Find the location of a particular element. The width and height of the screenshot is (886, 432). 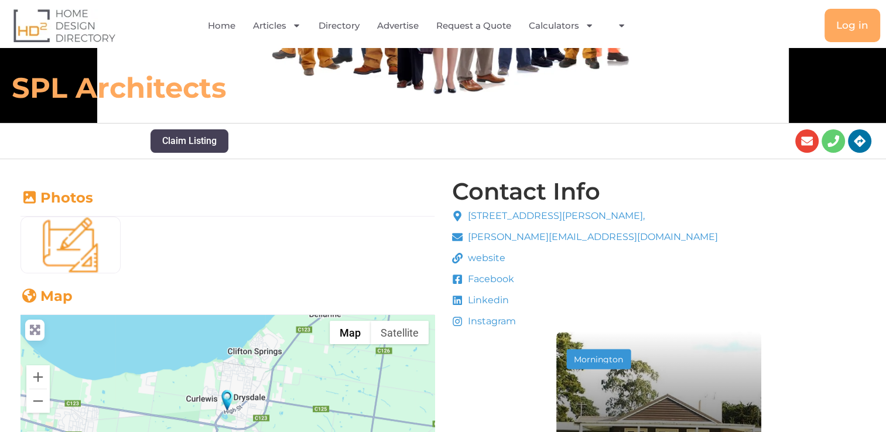

div: Mornington is located at coordinates (599, 360).